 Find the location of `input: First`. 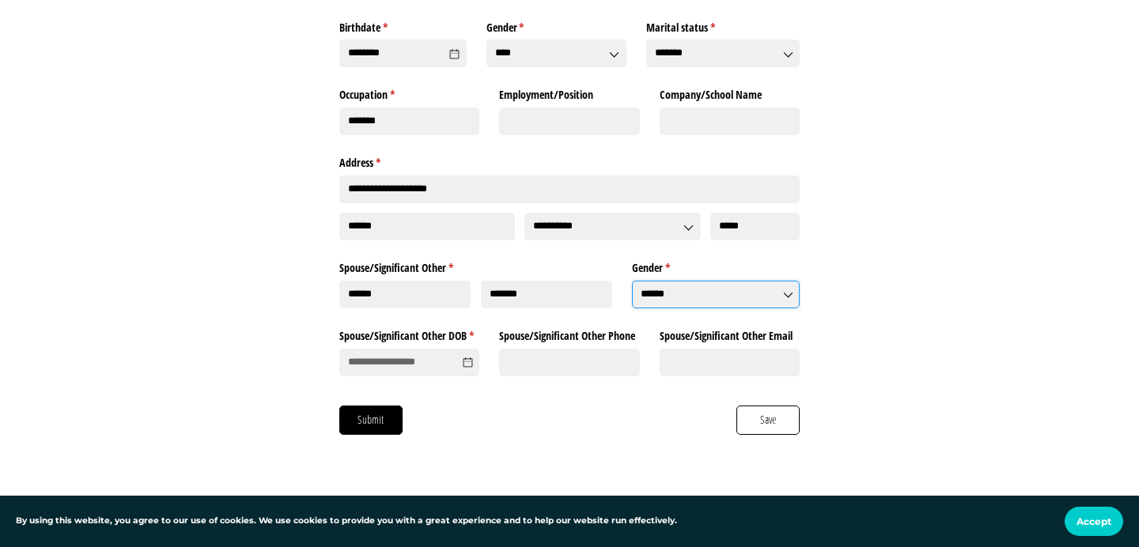

input: First is located at coordinates (405, 294).